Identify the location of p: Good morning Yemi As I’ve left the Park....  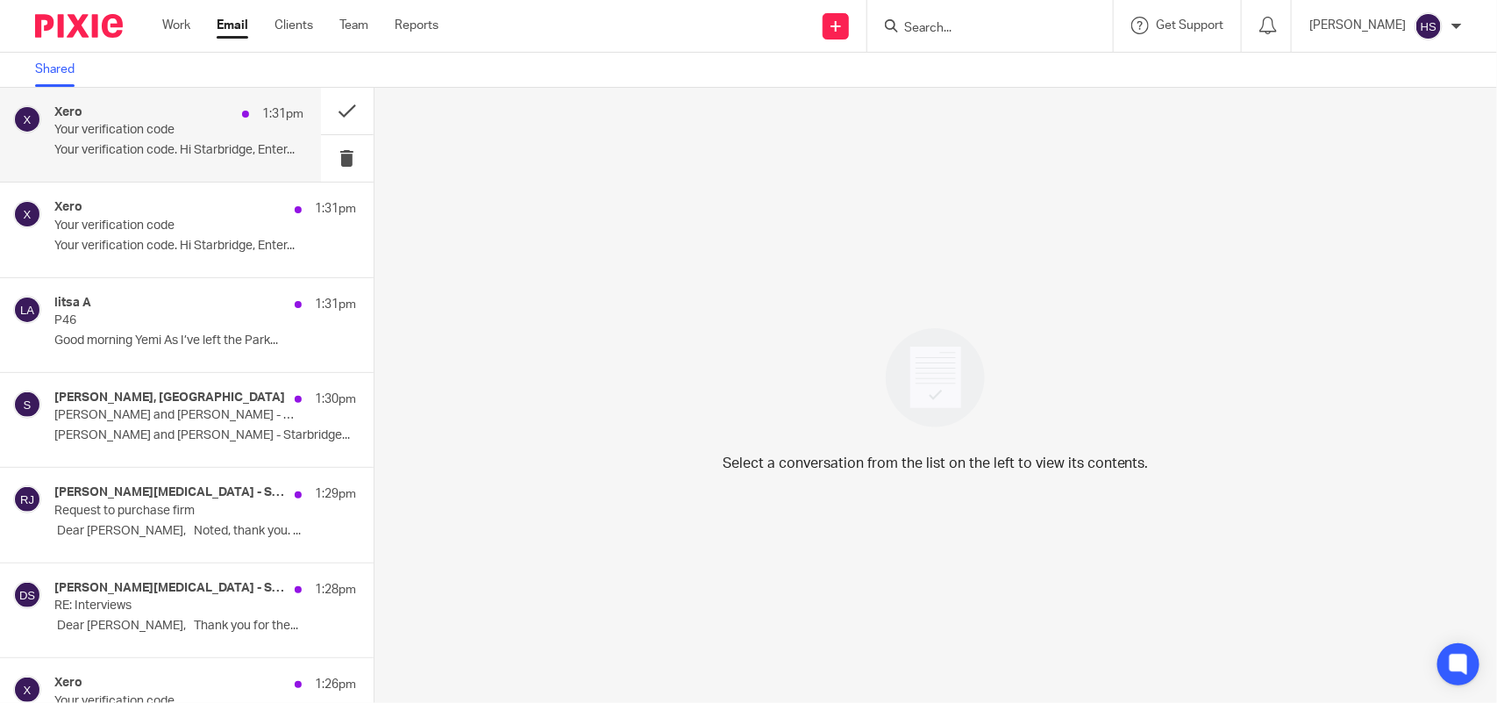
(205, 340).